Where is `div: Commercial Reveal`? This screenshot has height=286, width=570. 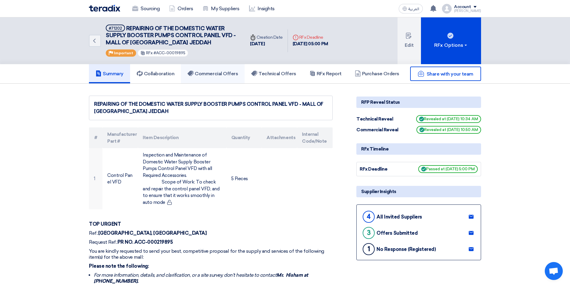
div: Commercial Reveal is located at coordinates (379, 130).